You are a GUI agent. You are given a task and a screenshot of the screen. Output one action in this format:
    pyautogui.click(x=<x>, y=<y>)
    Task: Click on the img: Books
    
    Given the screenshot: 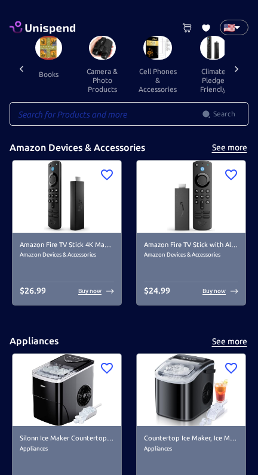 What is the action you would take?
    pyautogui.click(x=48, y=48)
    